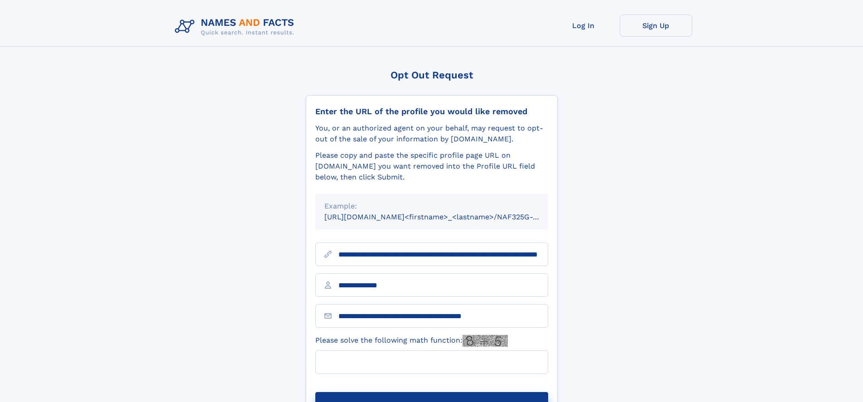  Describe the element at coordinates (656, 25) in the screenshot. I see `a: Sign Up` at that location.